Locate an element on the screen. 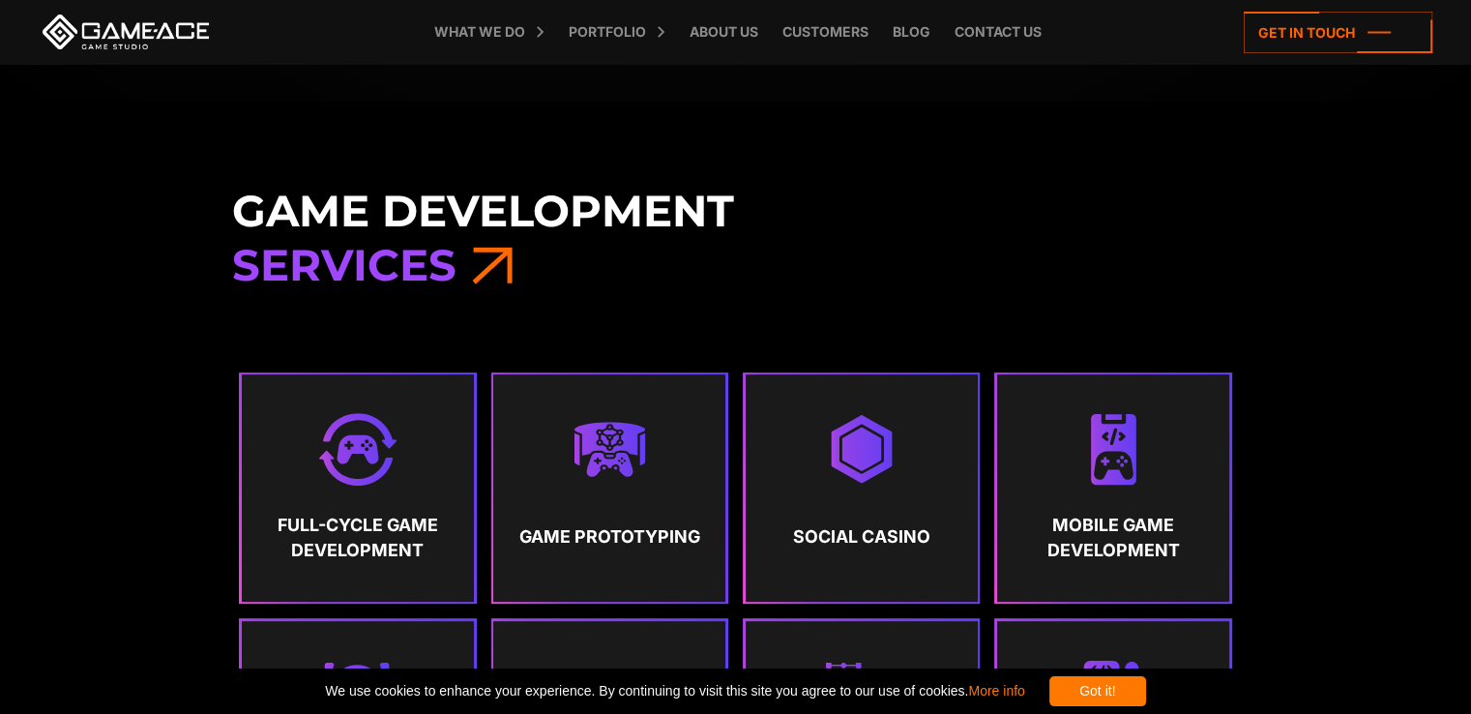 The image size is (1471, 714). strong: Full-Cycle Game Development is located at coordinates (358, 538).